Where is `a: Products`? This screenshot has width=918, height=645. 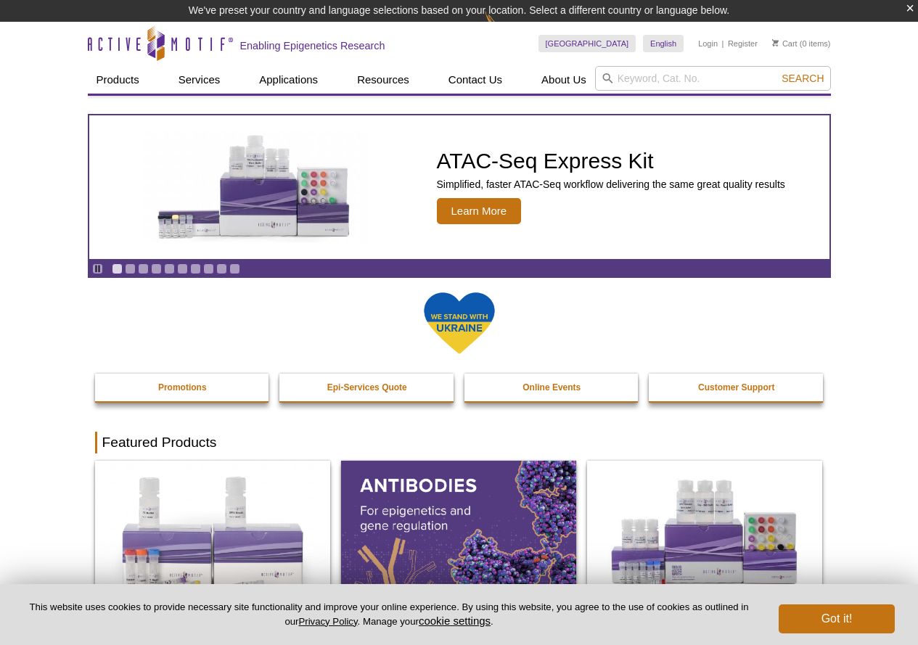
a: Products is located at coordinates (118, 80).